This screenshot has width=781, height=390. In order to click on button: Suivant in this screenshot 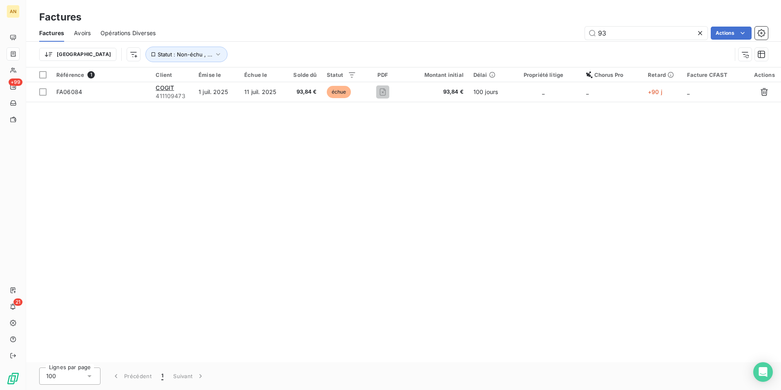, I will do `click(189, 376)`.